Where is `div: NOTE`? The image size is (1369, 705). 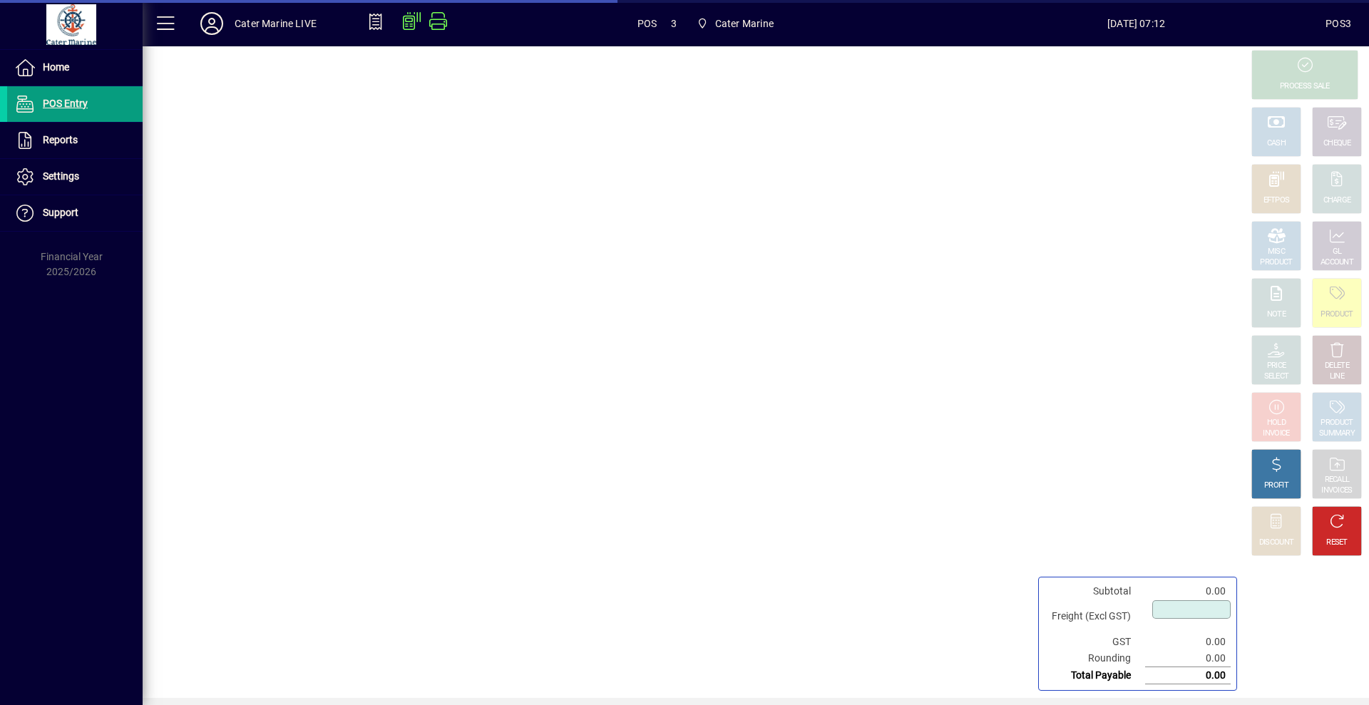 div: NOTE is located at coordinates (1276, 314).